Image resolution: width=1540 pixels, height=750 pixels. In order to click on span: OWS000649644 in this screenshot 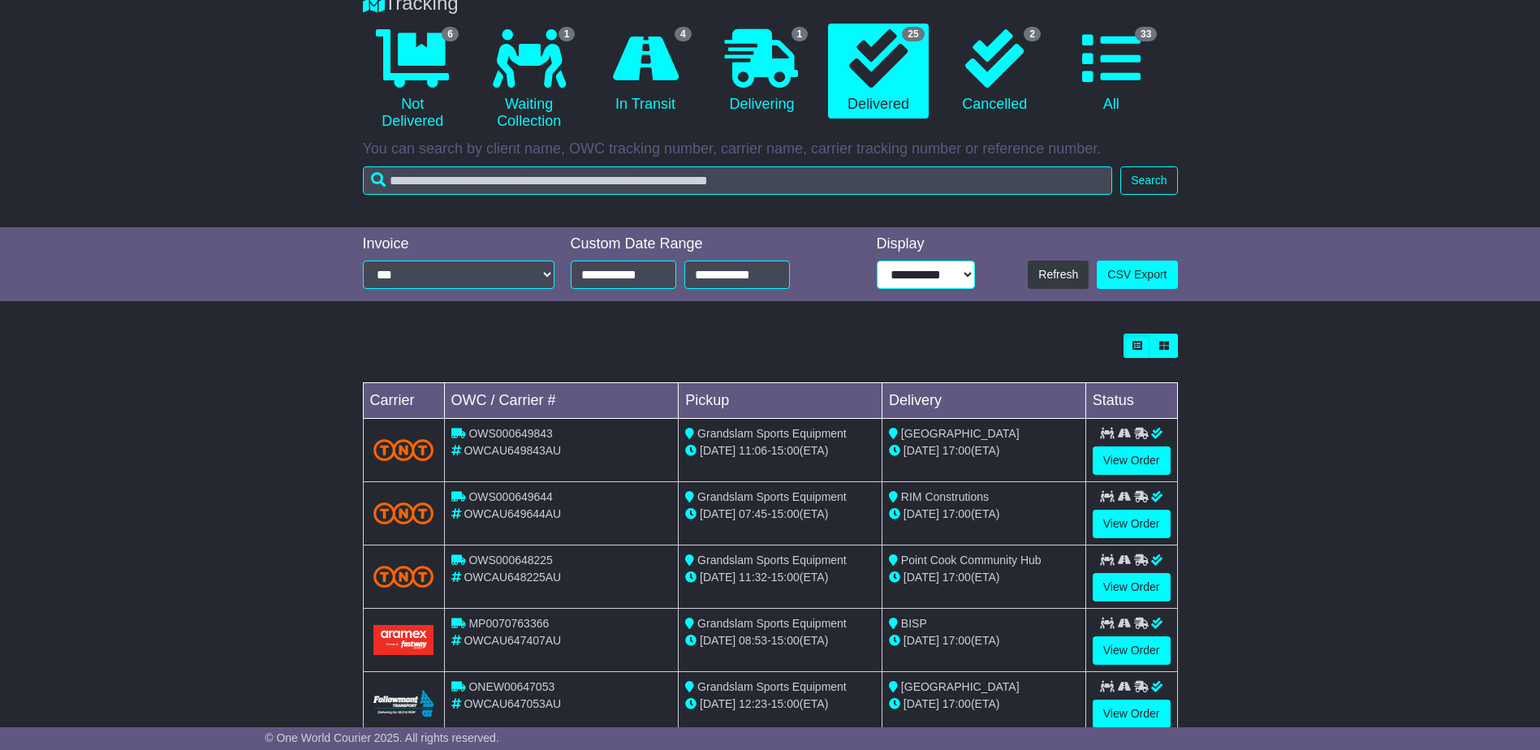, I will do `click(511, 497)`.